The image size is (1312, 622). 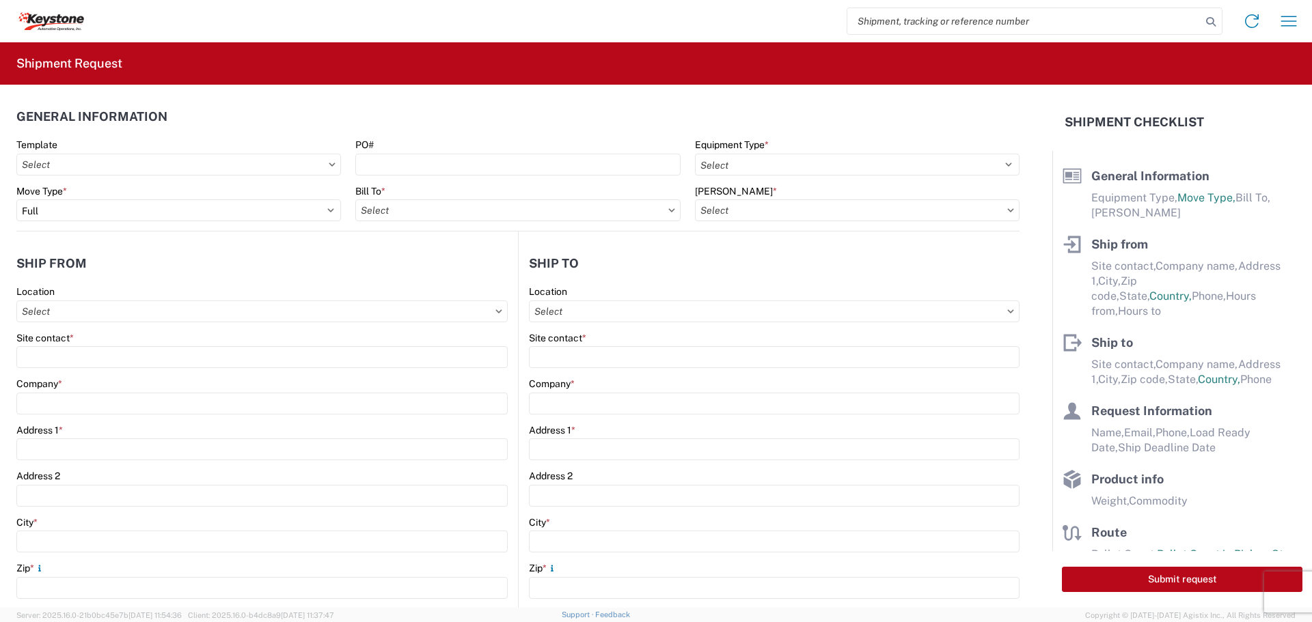 What do you see at coordinates (69, 64) in the screenshot?
I see `h2: Shipment Request` at bounding box center [69, 64].